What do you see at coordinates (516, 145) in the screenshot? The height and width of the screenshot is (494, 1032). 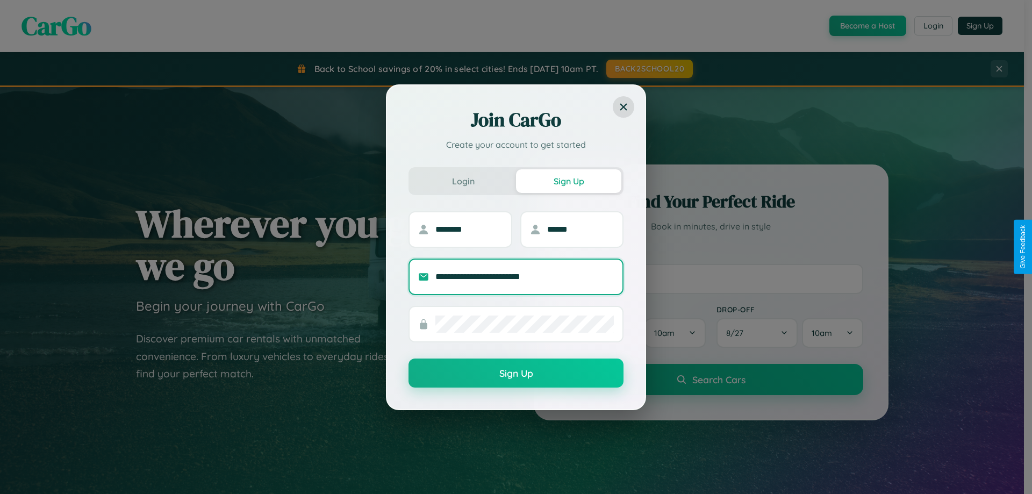 I see `p: Create your account to get started` at bounding box center [516, 145].